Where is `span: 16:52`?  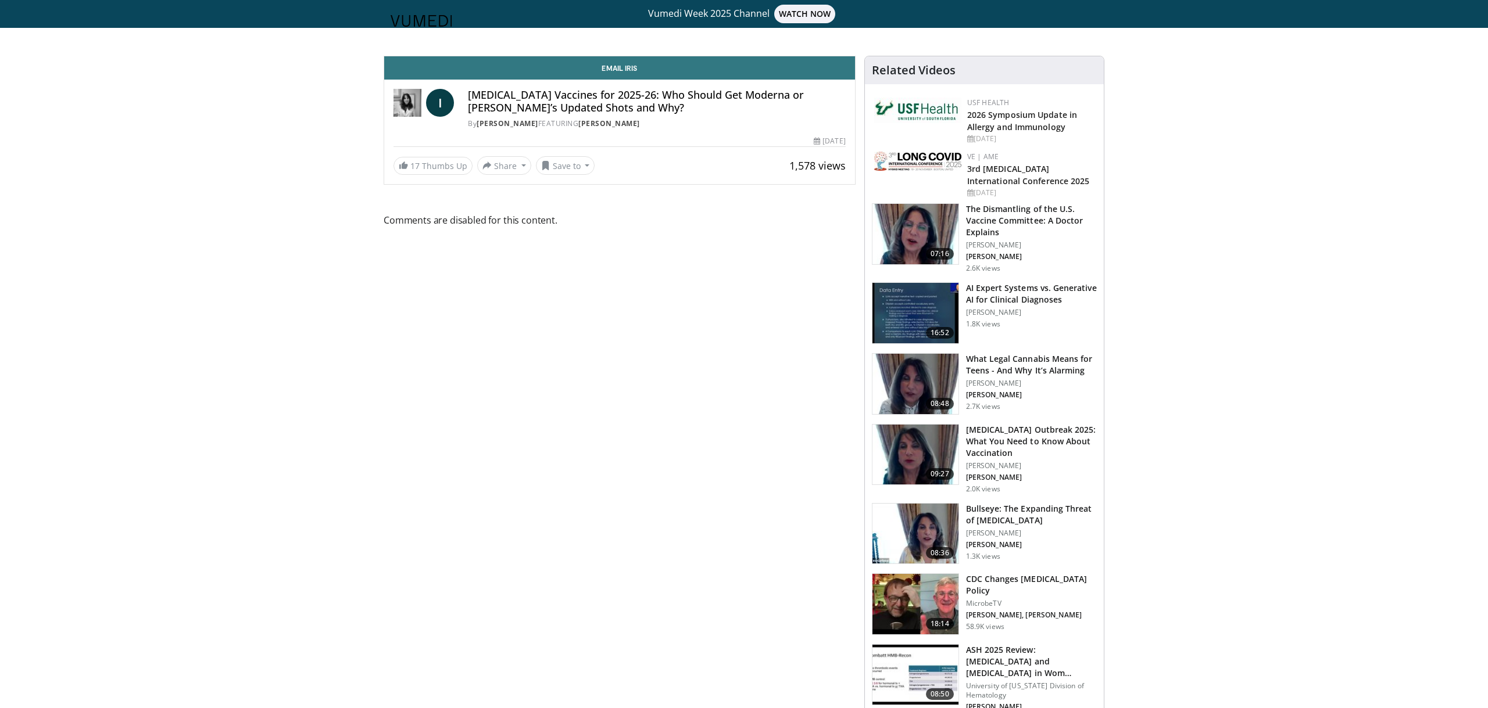
span: 16:52 is located at coordinates (940, 333).